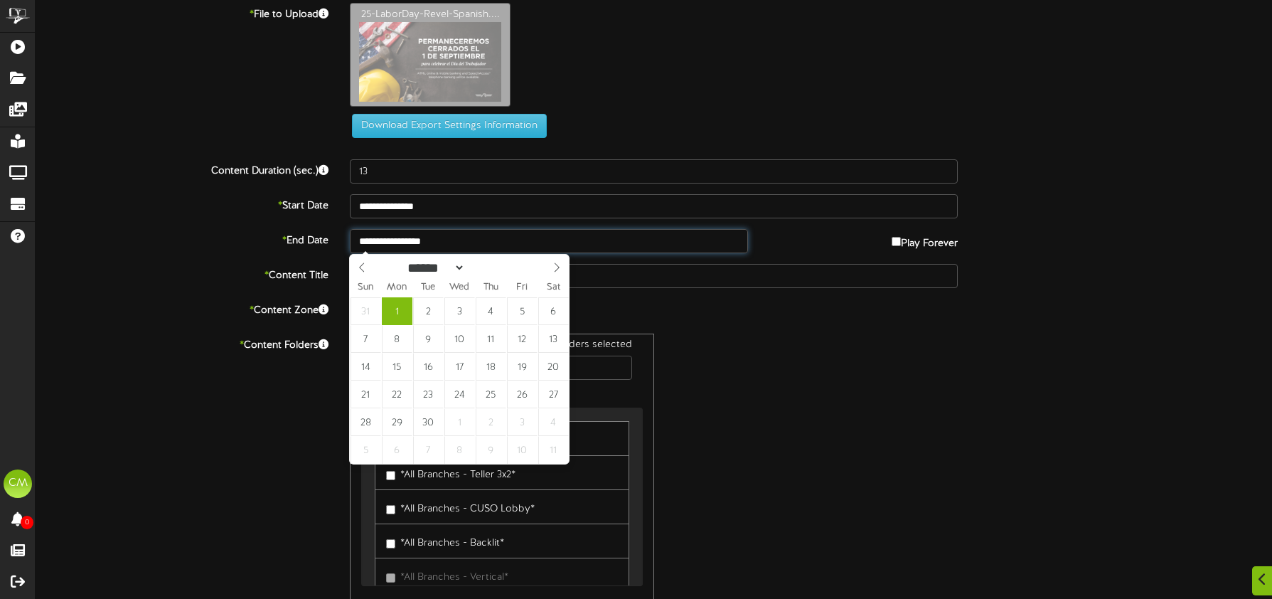  I want to click on div: CM, so click(18, 483).